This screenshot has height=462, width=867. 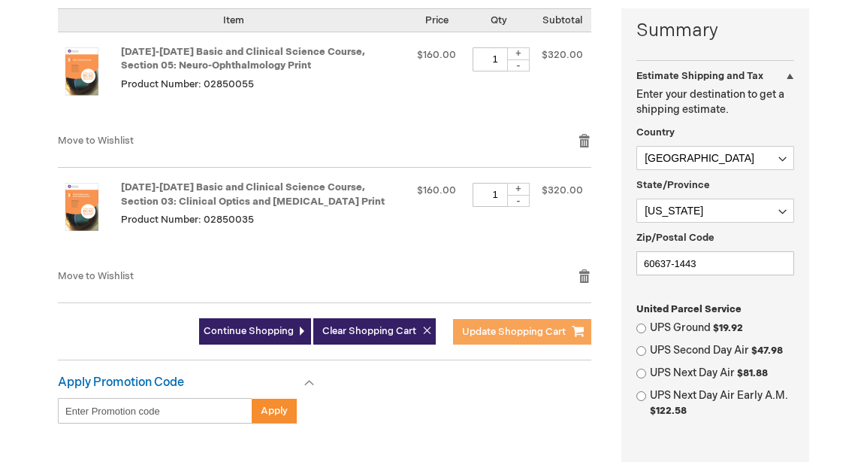 I want to click on strong: Estimate Shipping and Tax, so click(x=700, y=76).